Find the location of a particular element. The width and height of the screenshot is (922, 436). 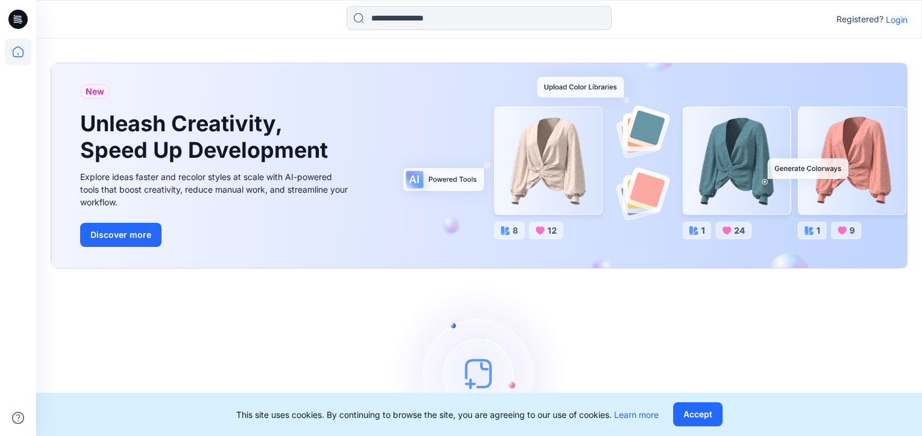

a: Learn more is located at coordinates (636, 415).